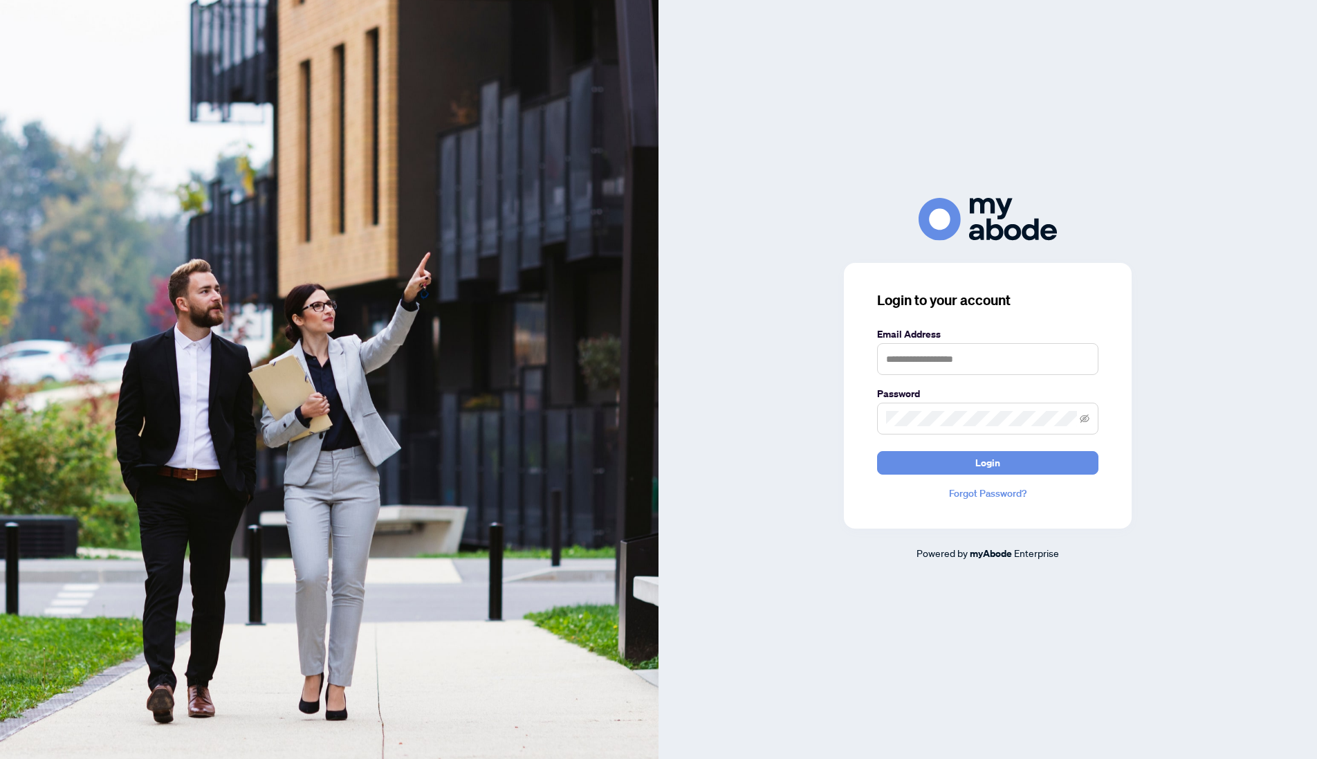 This screenshot has width=1317, height=759. I want to click on a: myAbode, so click(991, 553).